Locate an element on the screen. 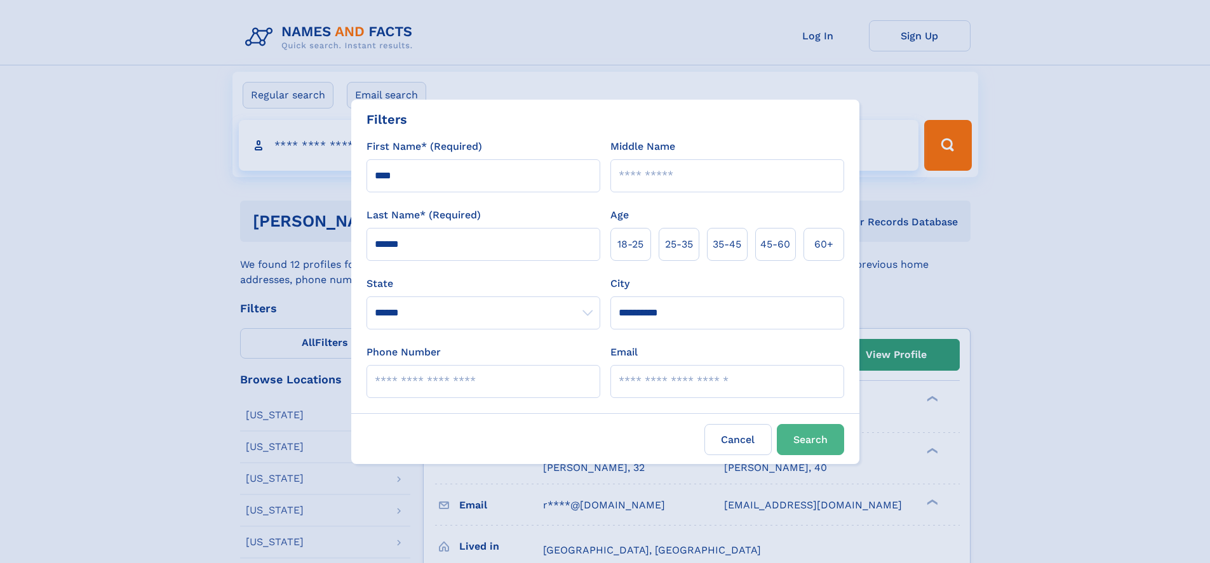 Image resolution: width=1210 pixels, height=563 pixels. label: Last Name* (Required) is located at coordinates (424, 215).